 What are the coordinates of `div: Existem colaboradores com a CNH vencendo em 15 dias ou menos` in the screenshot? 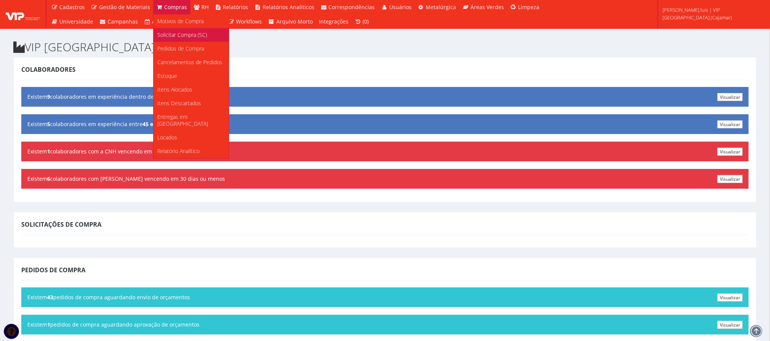 It's located at (385, 152).